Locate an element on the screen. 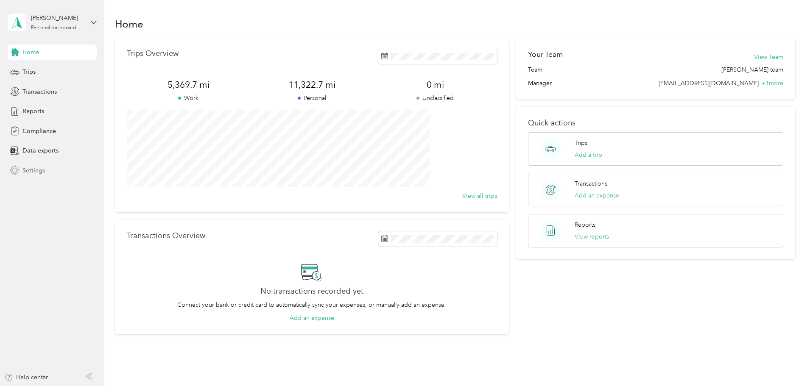 The height and width of the screenshot is (386, 810). span: 11,322.7 mi is located at coordinates (312, 85).